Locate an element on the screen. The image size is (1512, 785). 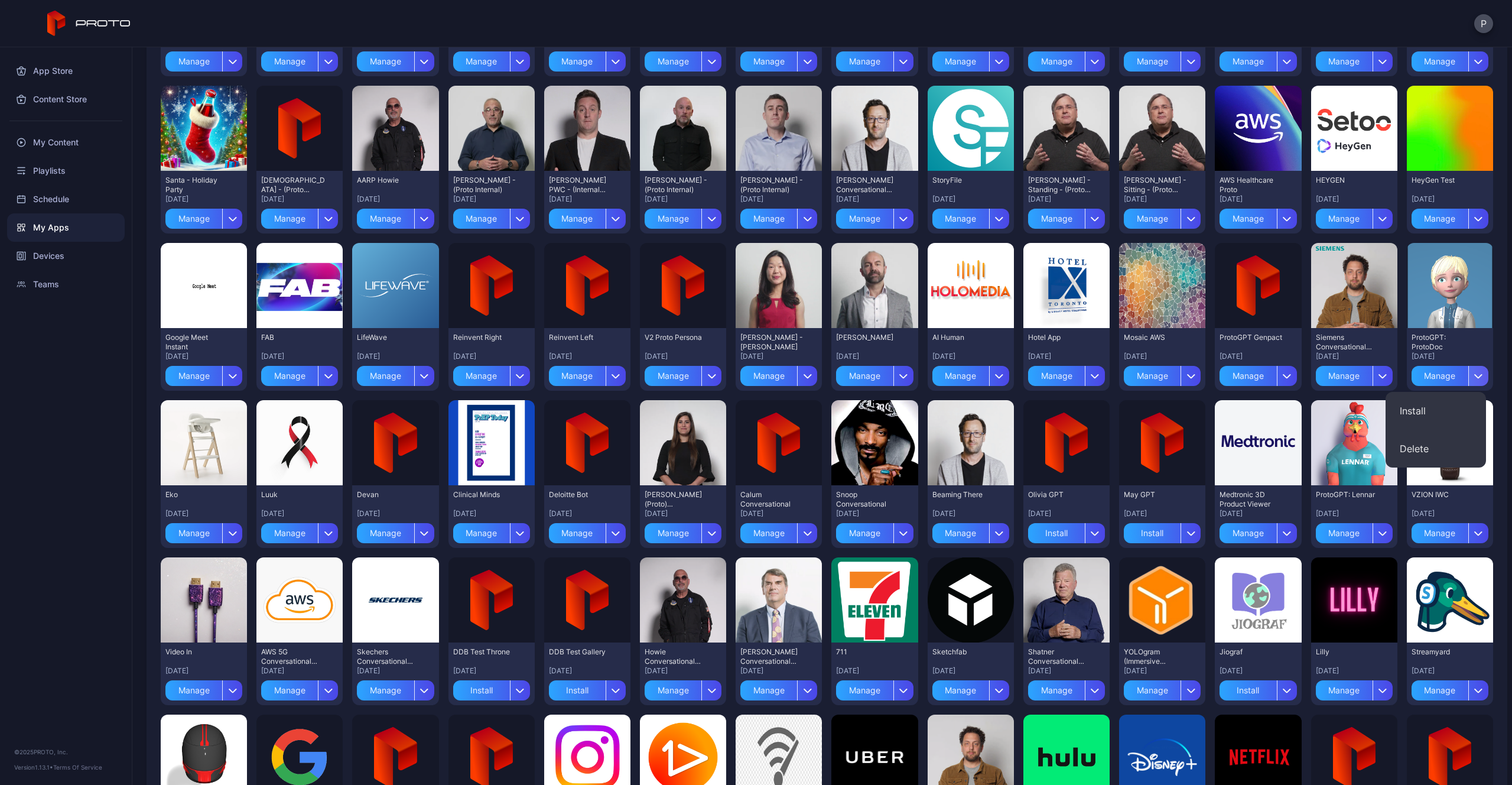
div: Video In is located at coordinates (198, 652).